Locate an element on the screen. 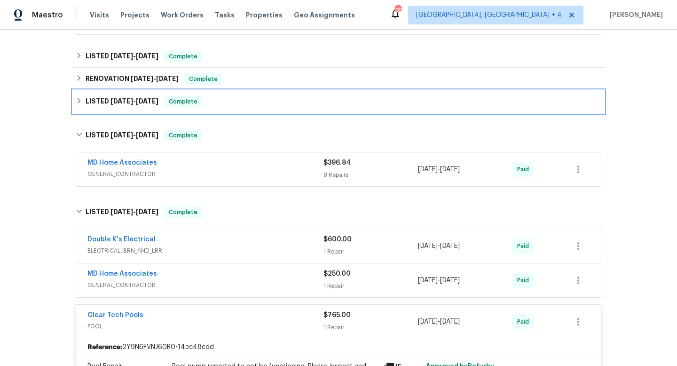  a: Clear Tech Pools is located at coordinates (115, 315).